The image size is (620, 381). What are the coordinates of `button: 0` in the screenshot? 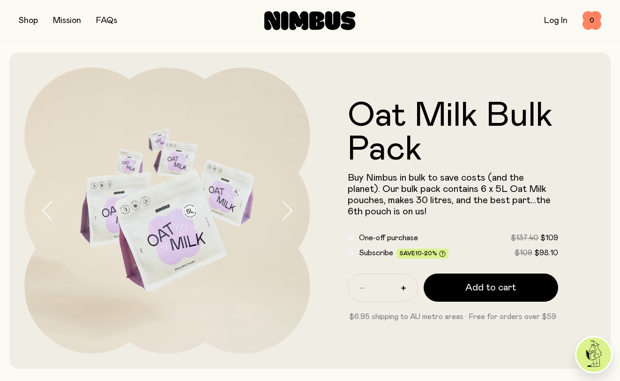 It's located at (592, 21).